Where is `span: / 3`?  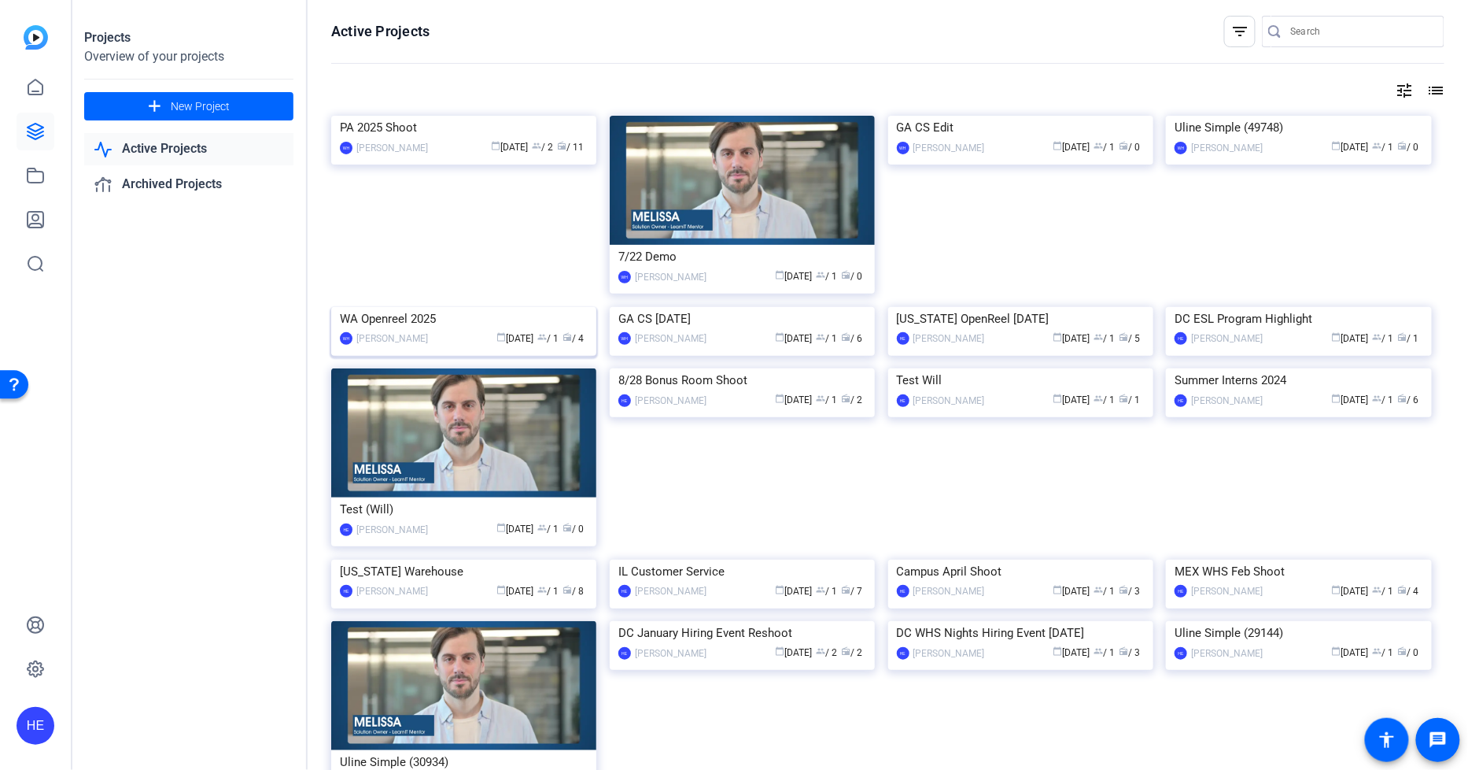 span: / 3 is located at coordinates (1130, 591).